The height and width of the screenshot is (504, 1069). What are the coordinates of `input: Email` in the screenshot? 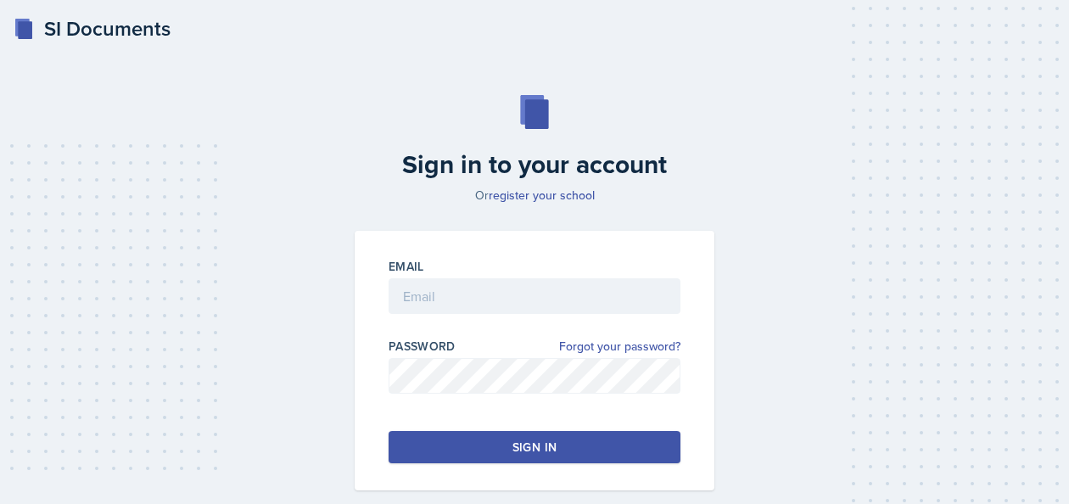 It's located at (535, 296).